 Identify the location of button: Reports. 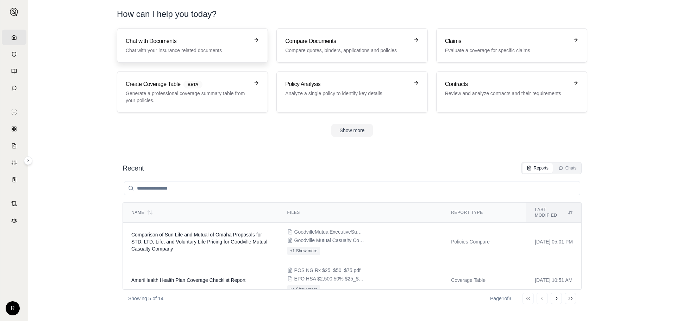
(537, 168).